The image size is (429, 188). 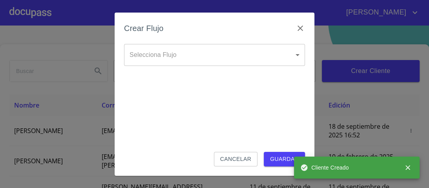 I want to click on button: Guardar, so click(x=284, y=159).